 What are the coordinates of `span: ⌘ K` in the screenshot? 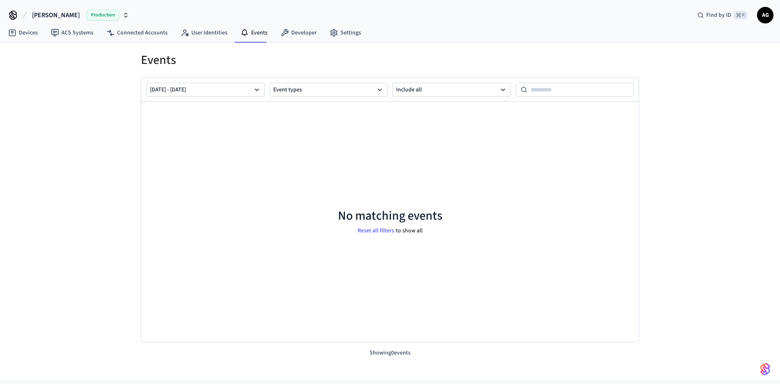 It's located at (740, 15).